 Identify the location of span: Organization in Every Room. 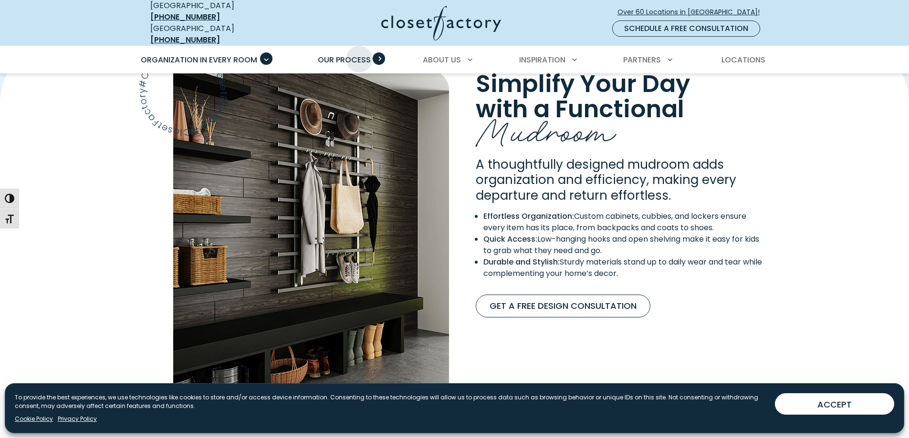
(199, 60).